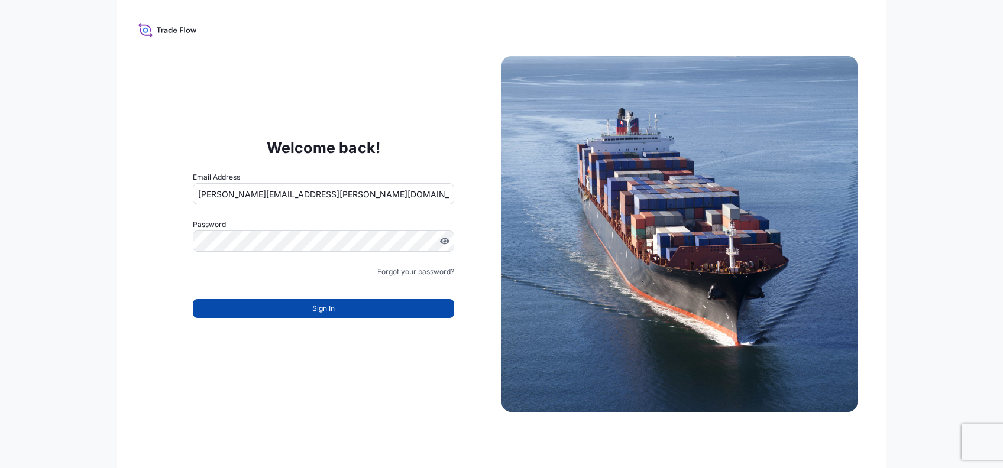  What do you see at coordinates (323, 225) in the screenshot?
I see `label: Password` at bounding box center [323, 225].